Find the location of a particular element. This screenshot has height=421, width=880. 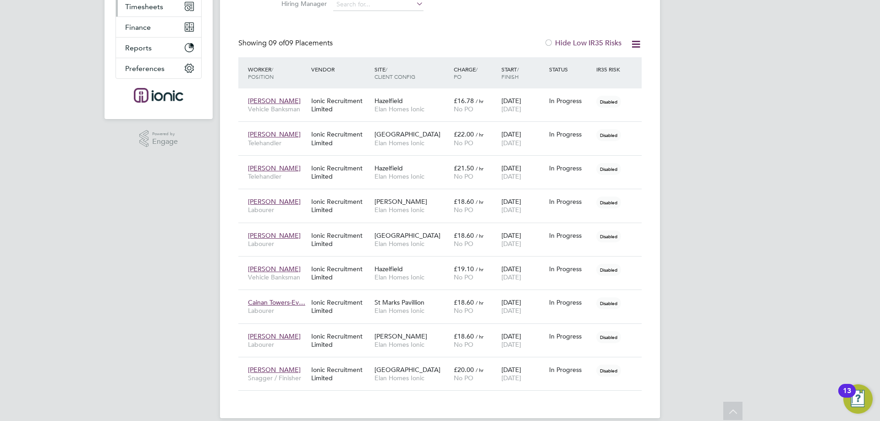

span: 09 Placements is located at coordinates (301, 43).